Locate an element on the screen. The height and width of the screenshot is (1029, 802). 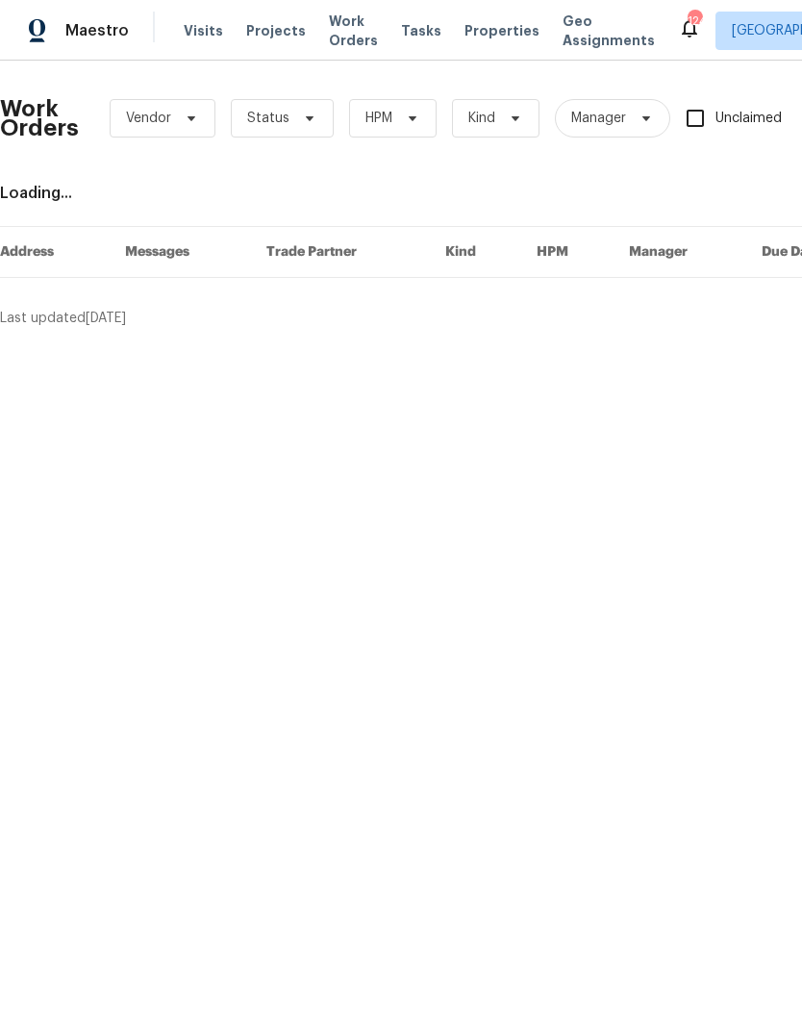
th: HPM is located at coordinates (568, 252).